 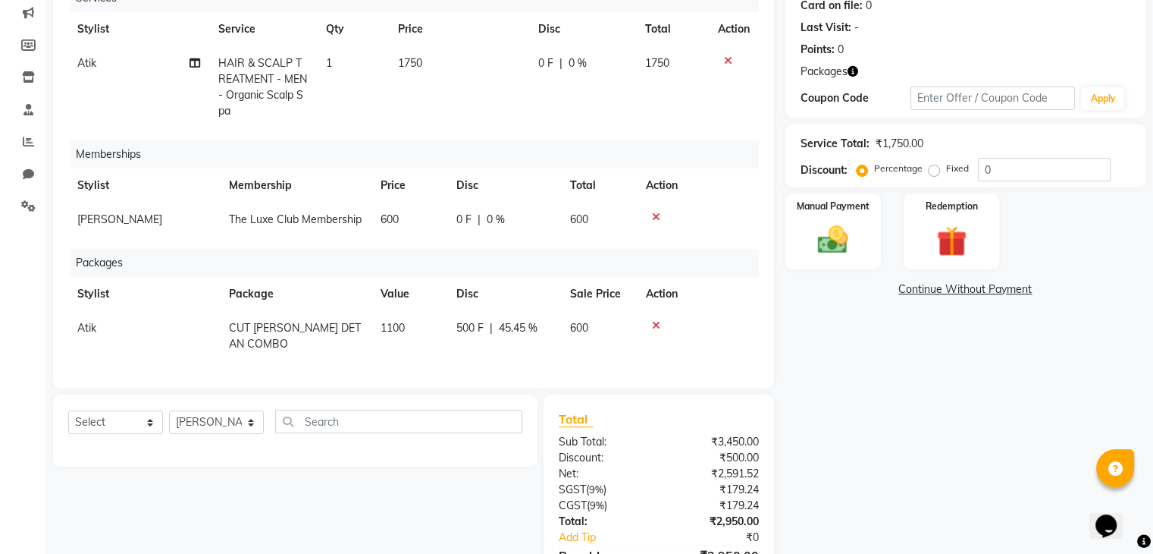 What do you see at coordinates (952, 206) in the screenshot?
I see `label: Redemption` at bounding box center [952, 206].